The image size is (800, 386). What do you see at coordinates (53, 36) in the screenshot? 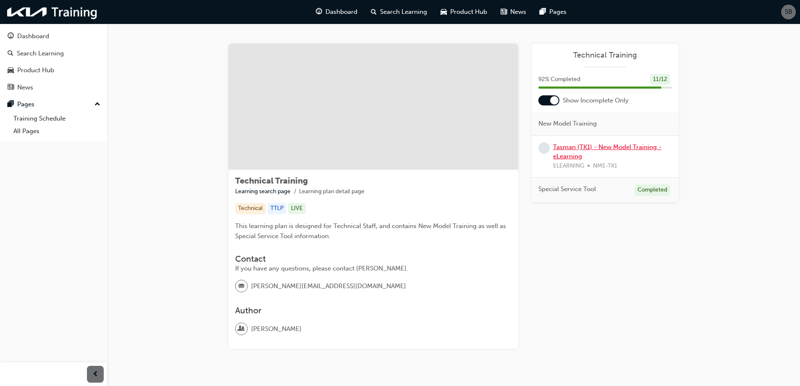
I see `a: Dashboard` at bounding box center [53, 36].